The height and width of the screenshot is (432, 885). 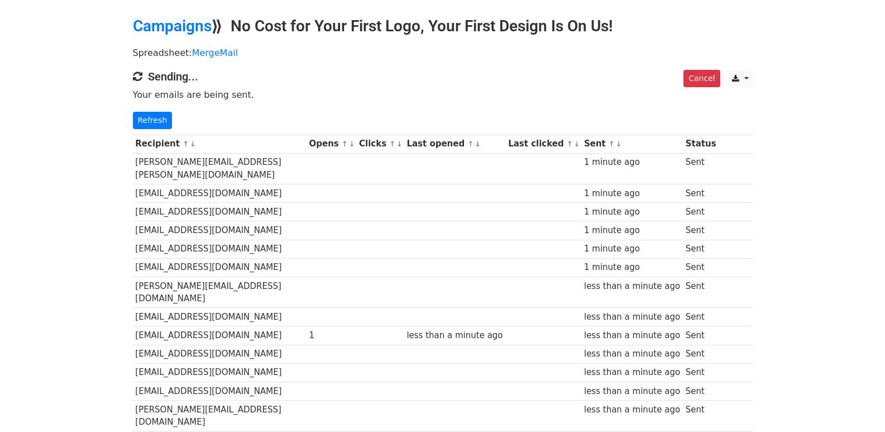 I want to click on a: Campaigns, so click(x=172, y=26).